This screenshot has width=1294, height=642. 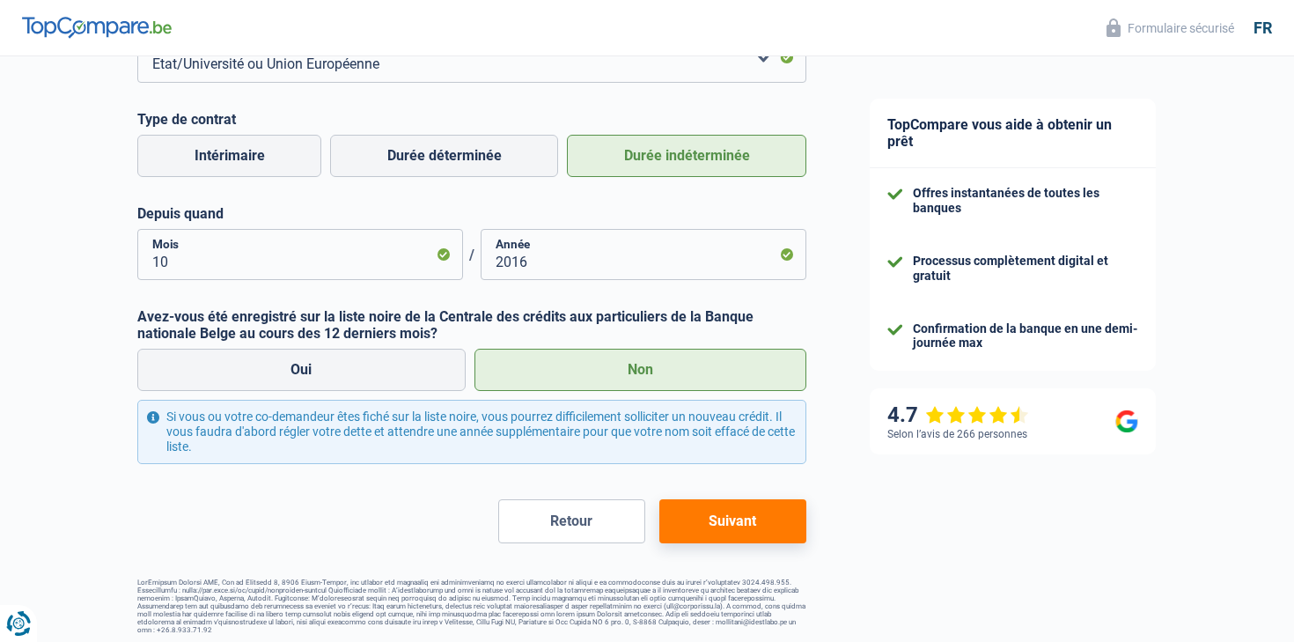 What do you see at coordinates (732, 521) in the screenshot?
I see `button: Suivant` at bounding box center [732, 521].